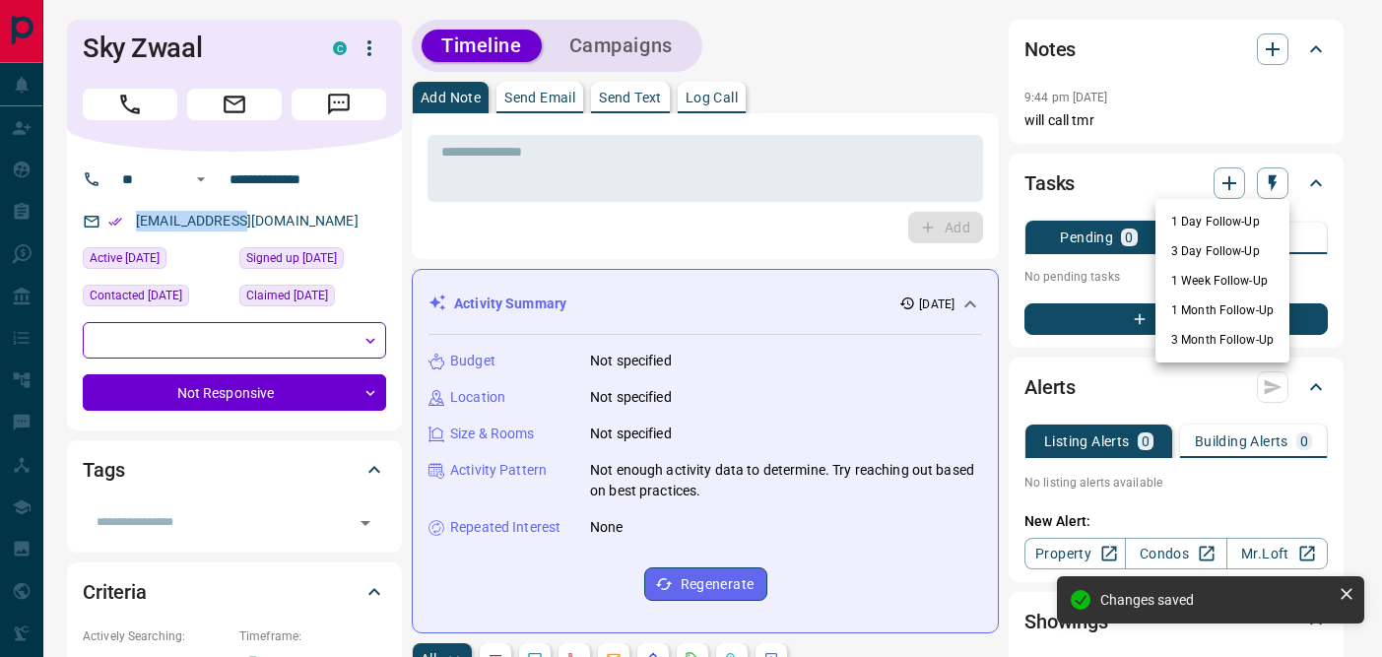 Image resolution: width=1382 pixels, height=657 pixels. Describe the element at coordinates (1222, 222) in the screenshot. I see `li: 1 Day Follow-Up` at that location.